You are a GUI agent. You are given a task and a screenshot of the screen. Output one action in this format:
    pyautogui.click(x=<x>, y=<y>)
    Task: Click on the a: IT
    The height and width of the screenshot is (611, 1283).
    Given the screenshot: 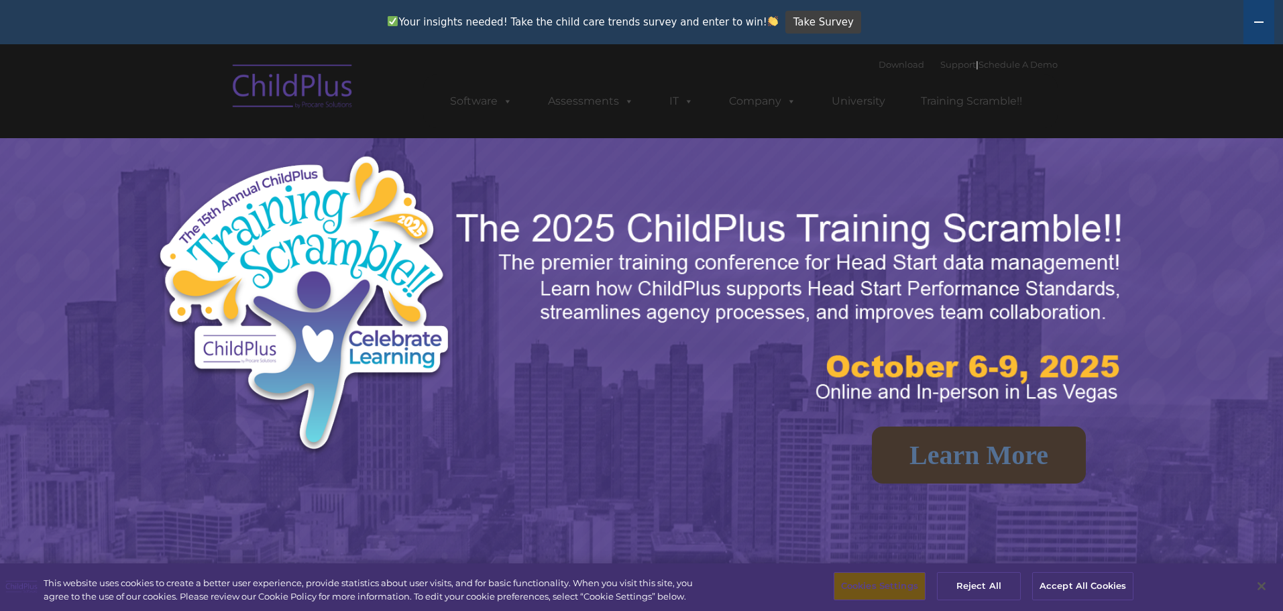 What is the action you would take?
    pyautogui.click(x=681, y=101)
    